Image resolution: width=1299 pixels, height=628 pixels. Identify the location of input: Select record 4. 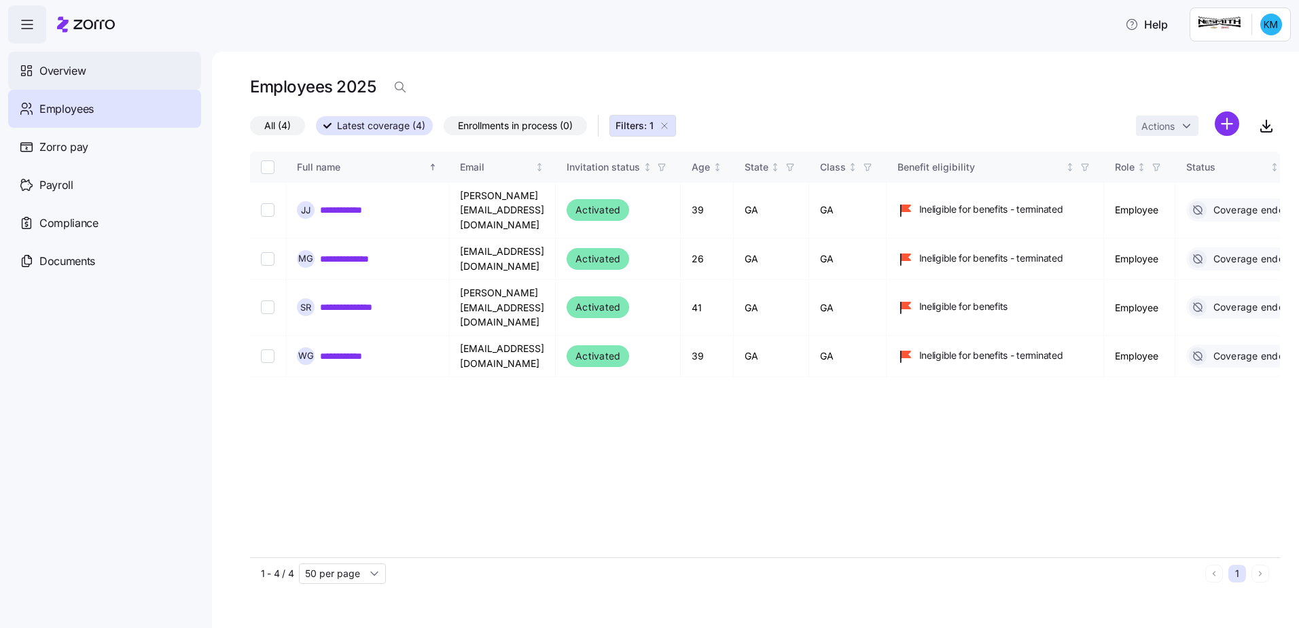
(268, 356).